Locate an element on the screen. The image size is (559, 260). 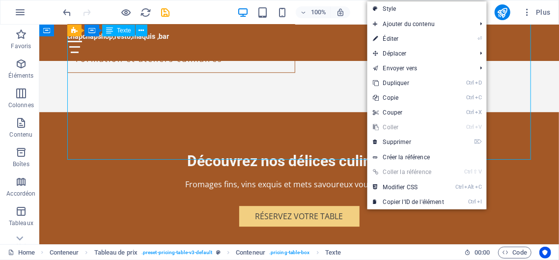
a: Cliquez pour annuler la sélection. Double-cliquez pour ouvrir Pages. is located at coordinates (21, 252).